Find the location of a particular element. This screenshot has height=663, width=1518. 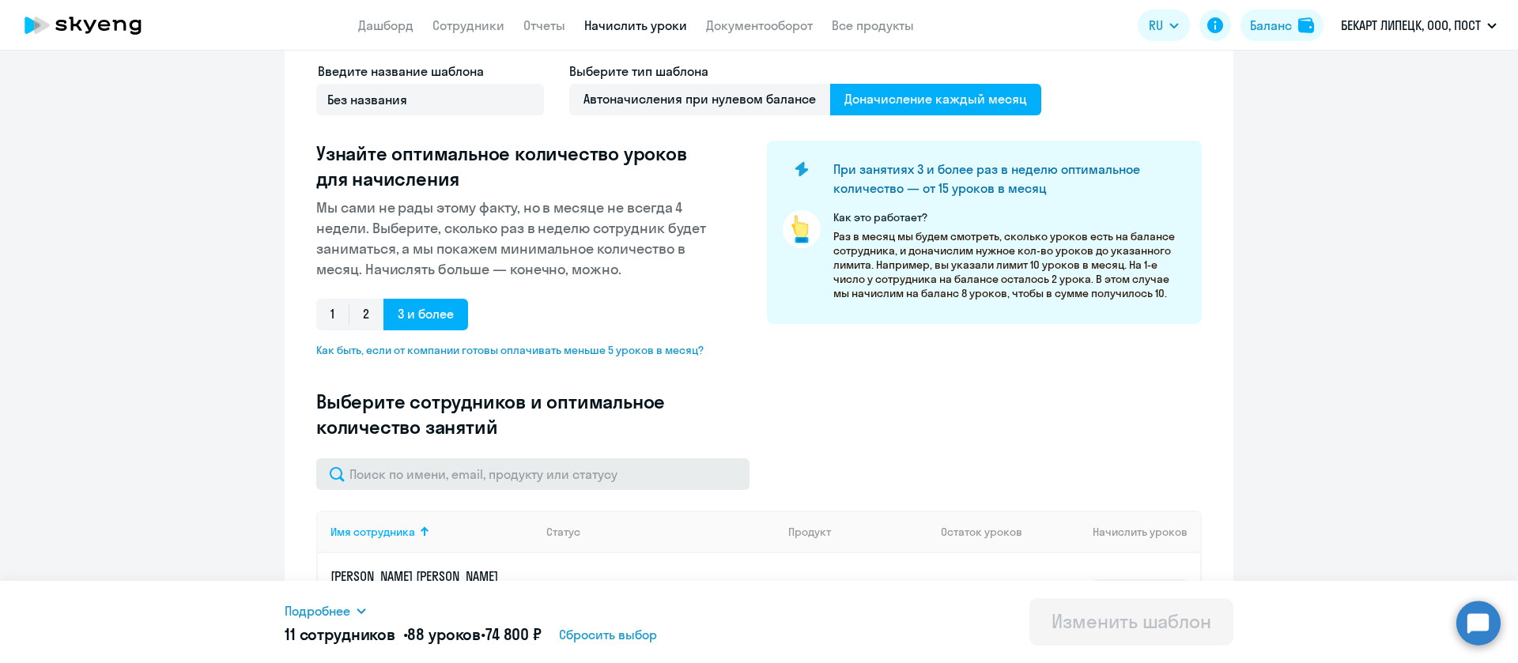

a: Начислить уроки is located at coordinates (635, 25).